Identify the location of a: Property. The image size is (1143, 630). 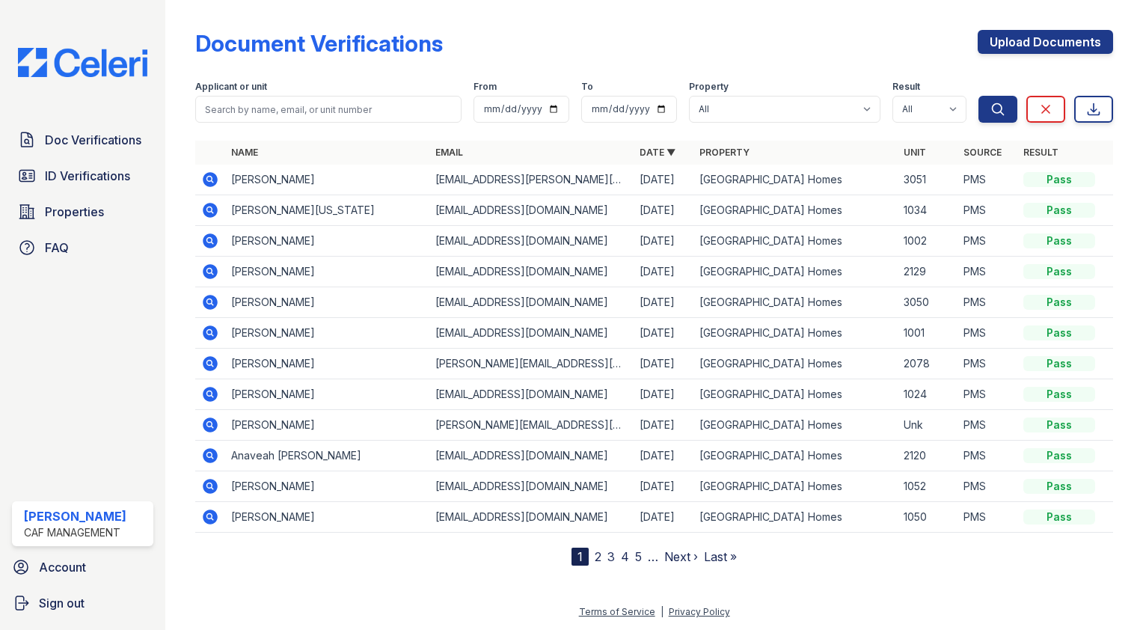
(724, 152).